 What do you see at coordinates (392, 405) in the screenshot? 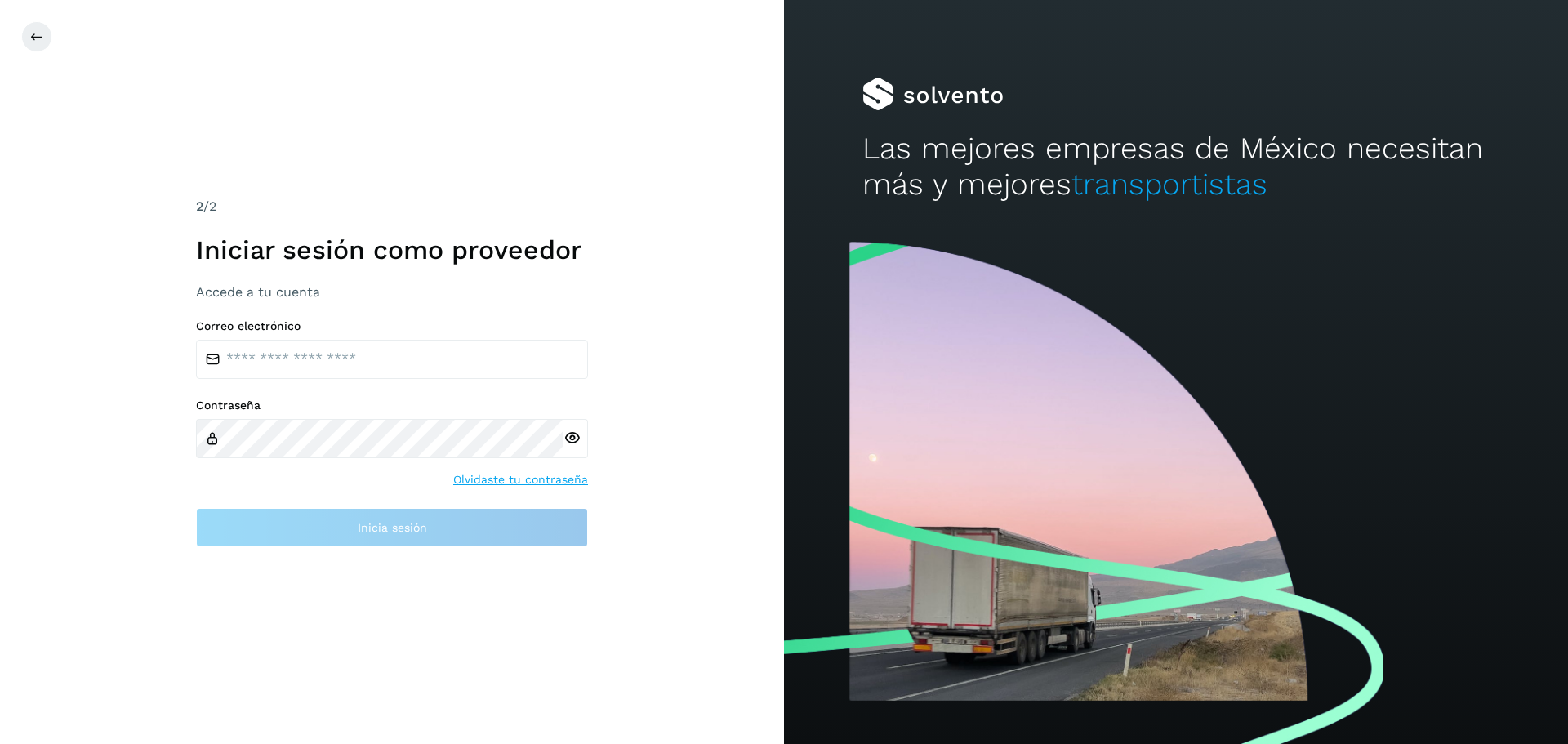
I see `label: Contraseña` at bounding box center [392, 405].